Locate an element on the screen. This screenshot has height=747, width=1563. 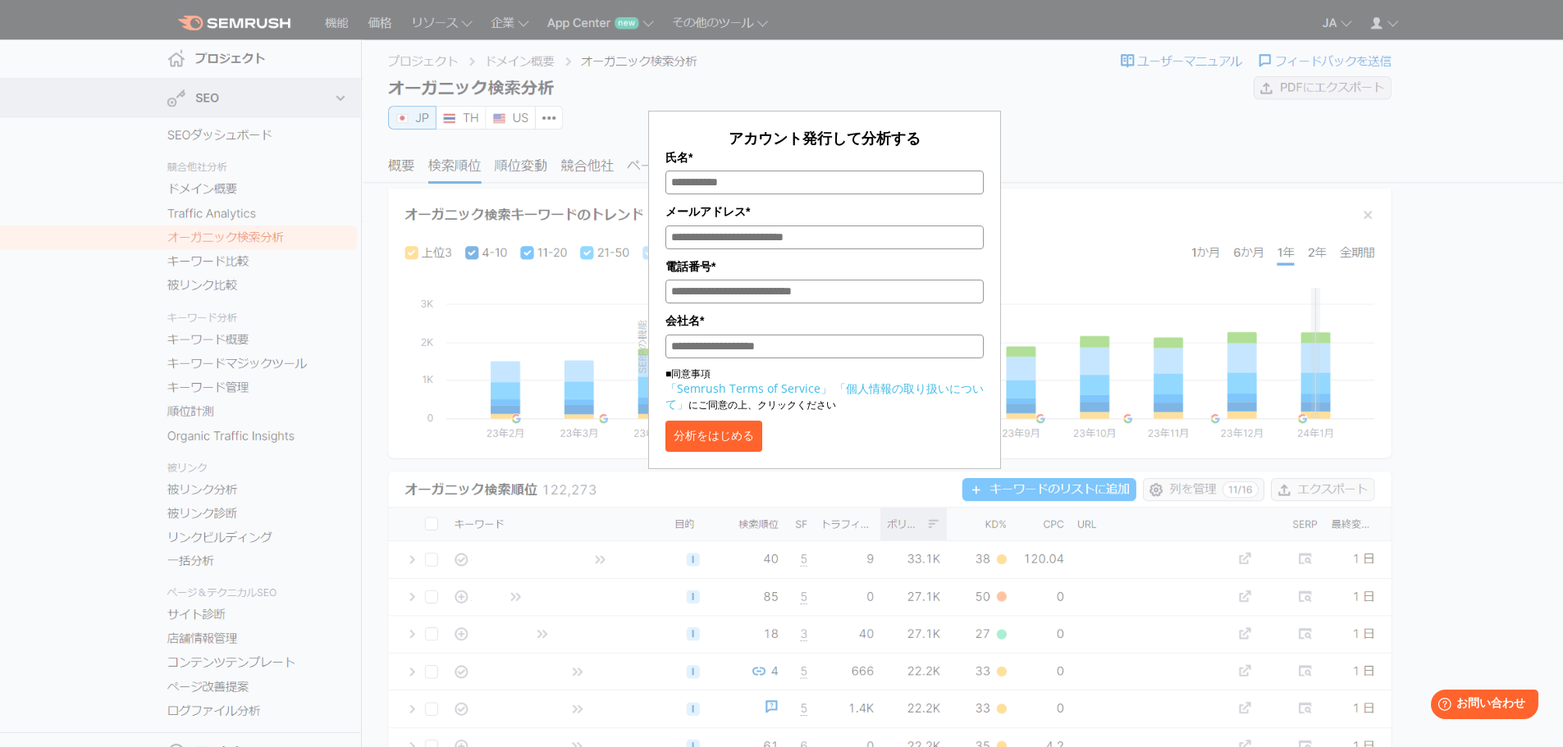
button: 分析をはじめる is located at coordinates (714, 436).